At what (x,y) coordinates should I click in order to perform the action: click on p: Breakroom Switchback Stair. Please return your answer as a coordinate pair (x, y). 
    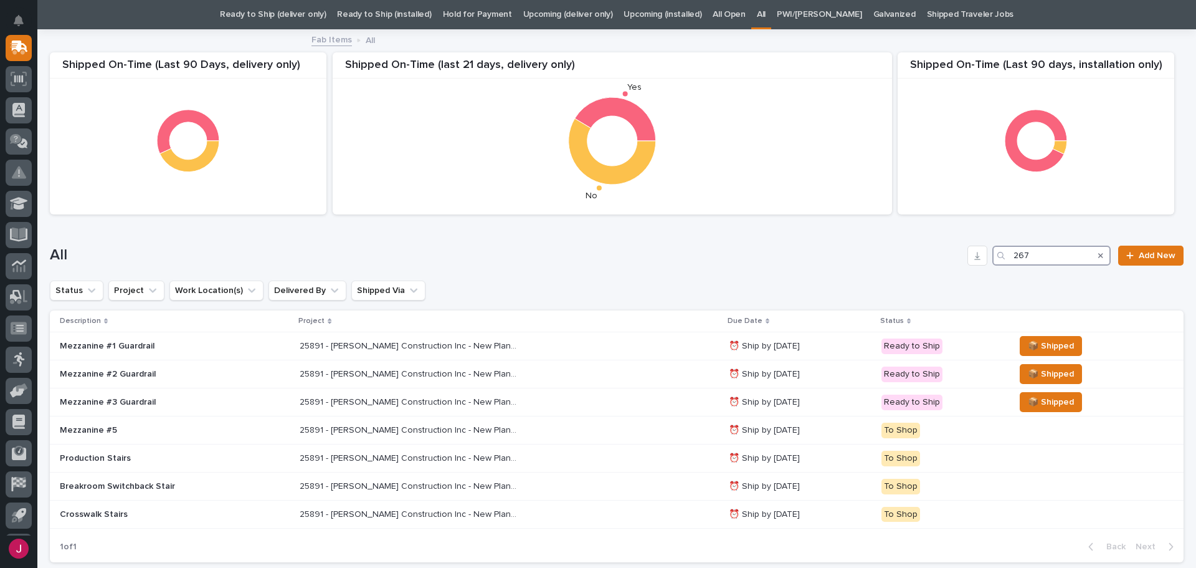
    Looking at the image, I should click on (169, 486).